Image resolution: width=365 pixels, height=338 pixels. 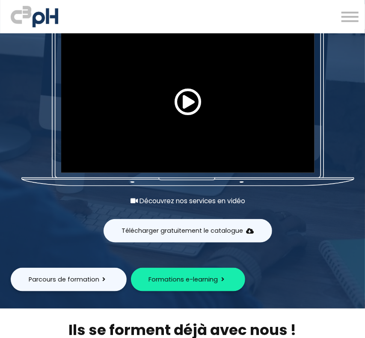 What do you see at coordinates (64, 279) in the screenshot?
I see `span: Parcours de formation` at bounding box center [64, 279].